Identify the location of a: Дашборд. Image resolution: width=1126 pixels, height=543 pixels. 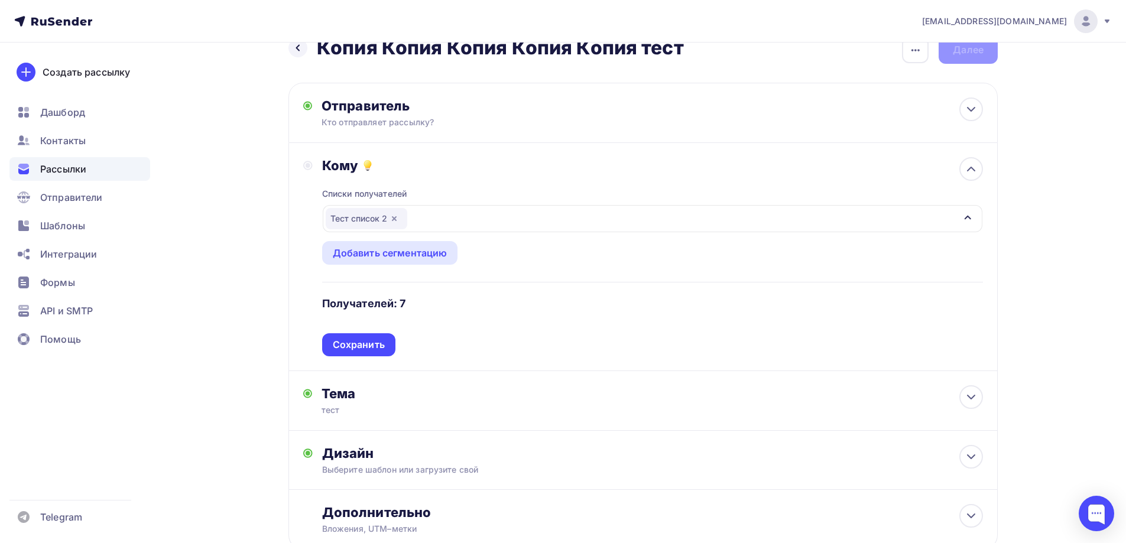
(80, 112).